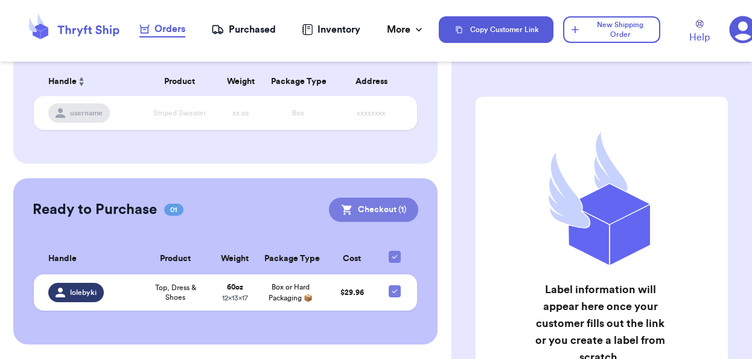 The width and height of the screenshot is (752, 359). I want to click on span: 12 x 13 x 17, so click(235, 298).